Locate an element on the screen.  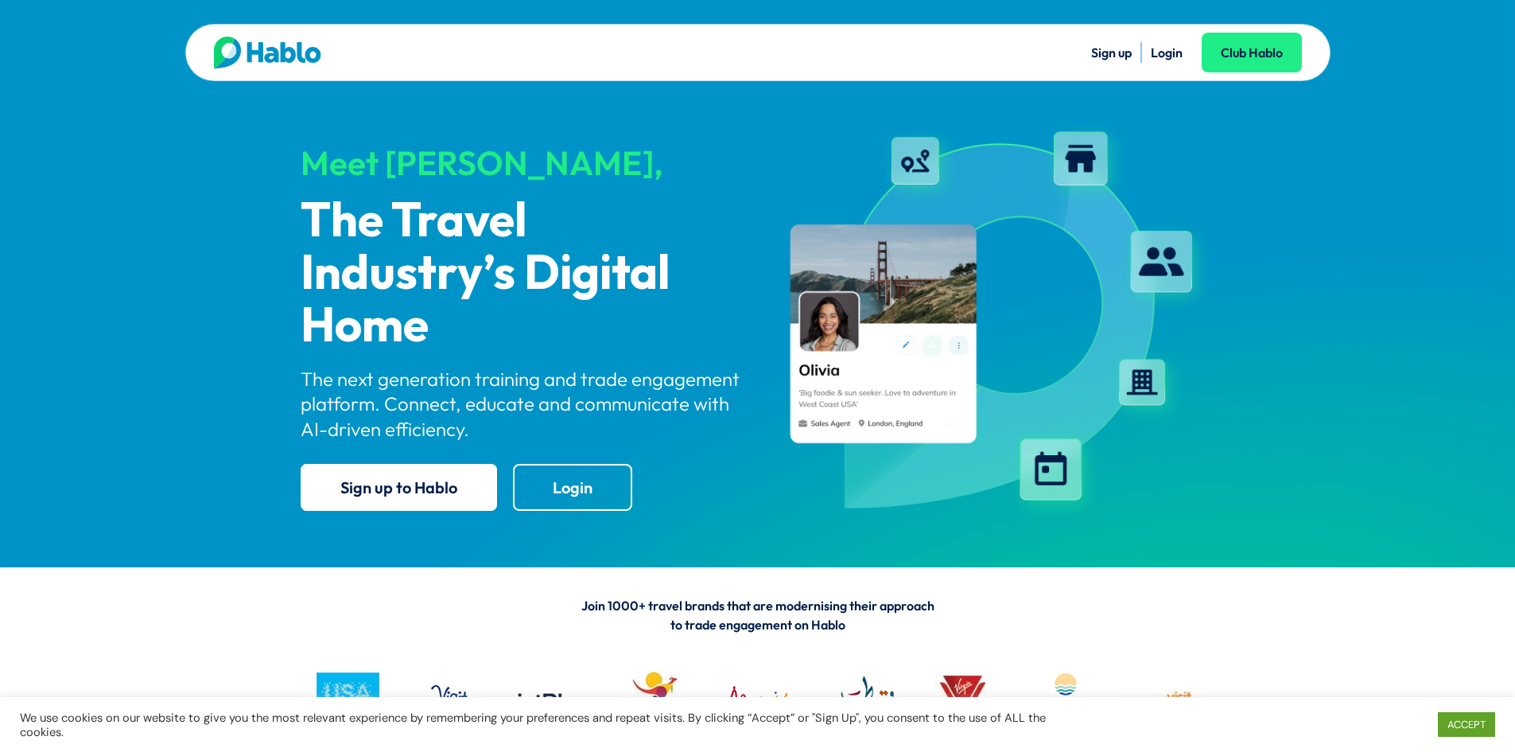
img: VV logo is located at coordinates (962, 703).